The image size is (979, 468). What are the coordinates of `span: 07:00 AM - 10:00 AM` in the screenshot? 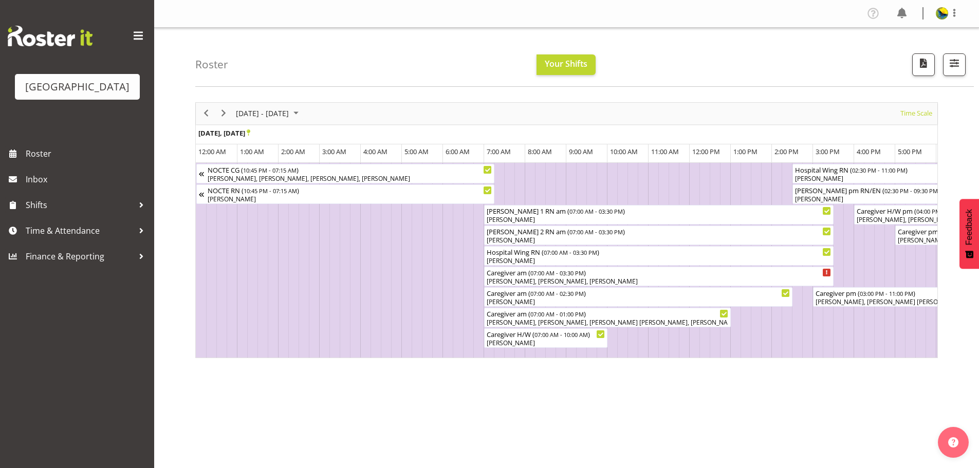 It's located at (561, 335).